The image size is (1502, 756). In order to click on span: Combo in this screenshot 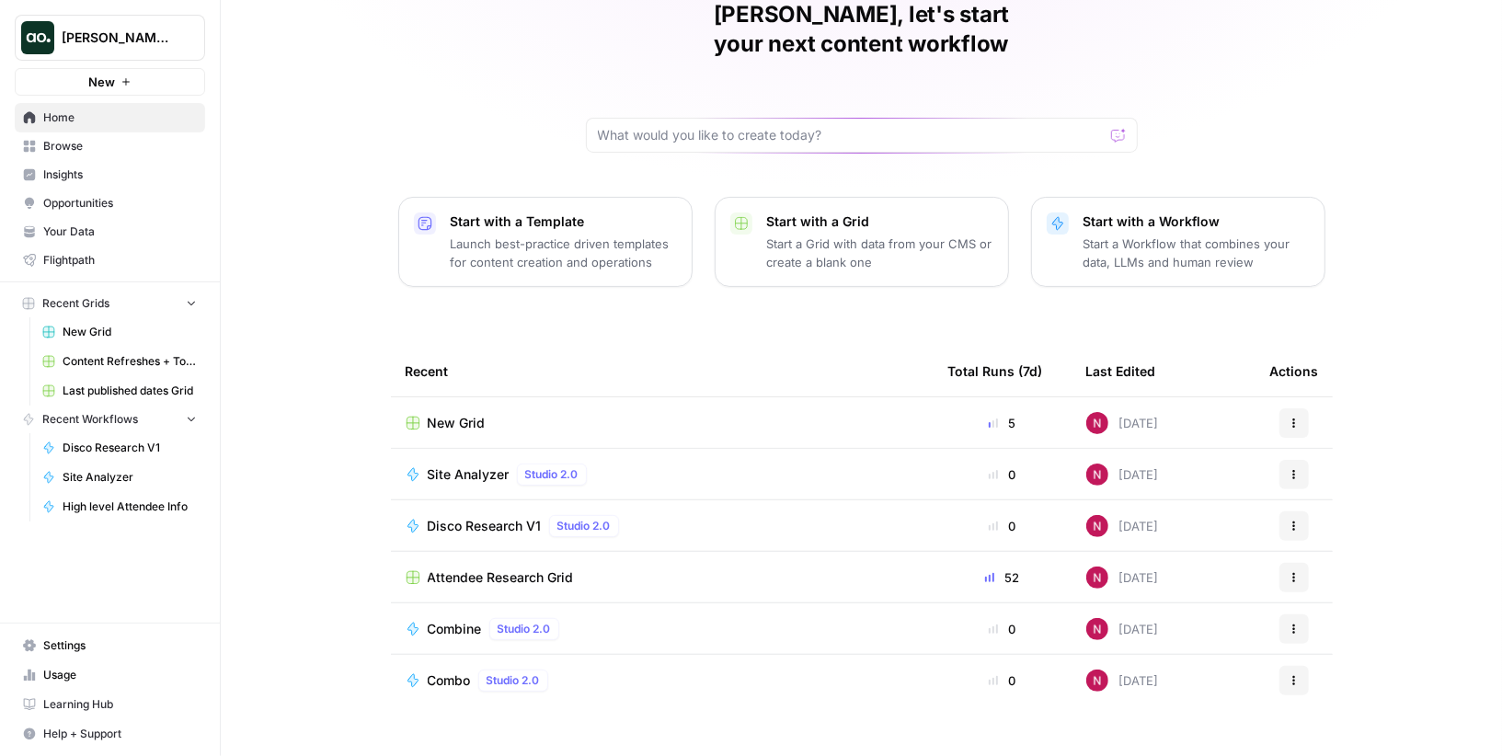, I will do `click(449, 680)`.